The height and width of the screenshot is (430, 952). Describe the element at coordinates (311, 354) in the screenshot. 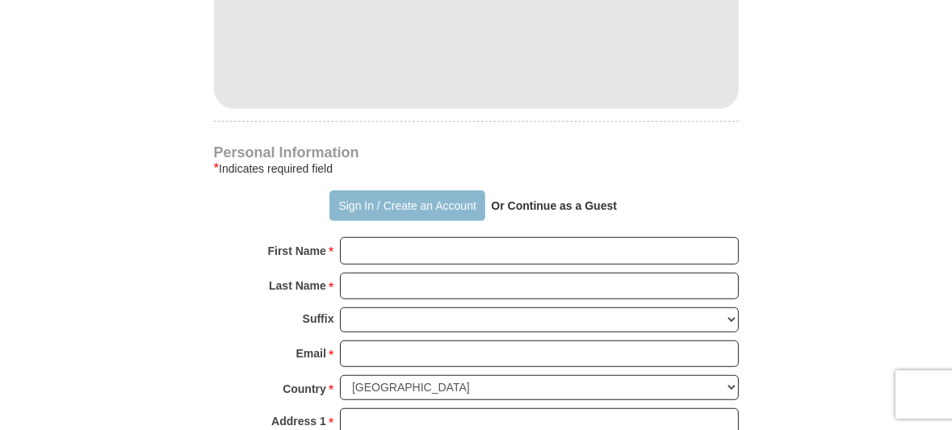

I see `strong: Email` at that location.